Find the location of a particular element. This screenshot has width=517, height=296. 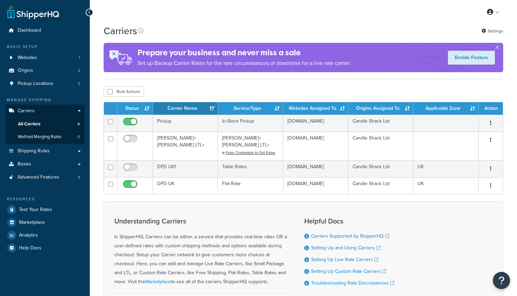

span: Help Docs is located at coordinates (30, 248).